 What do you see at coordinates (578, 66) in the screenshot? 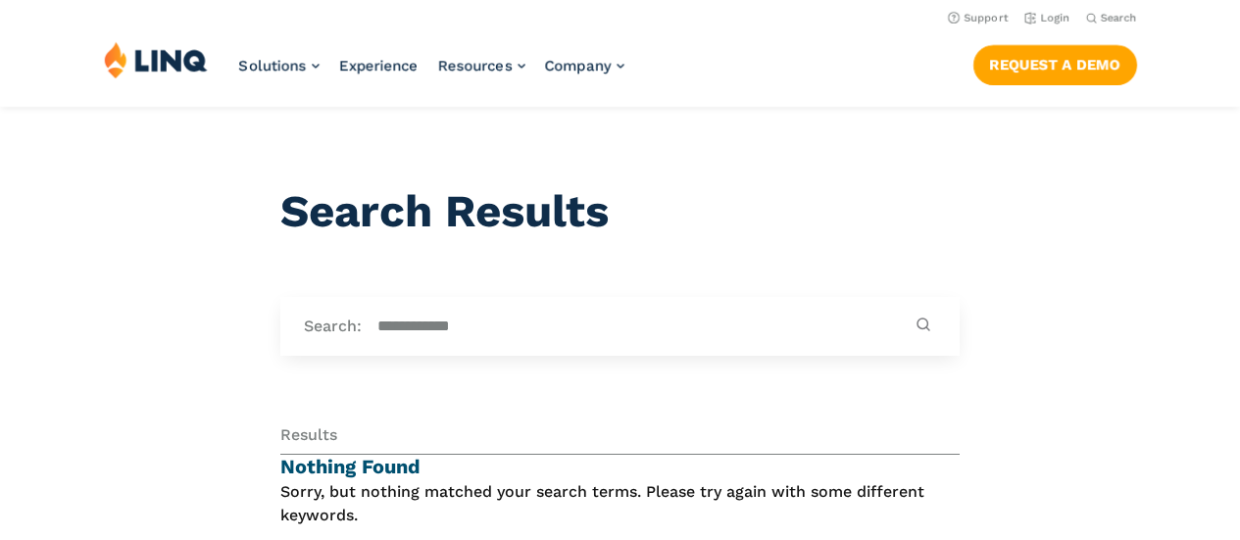
I see `span: Company` at bounding box center [578, 66].